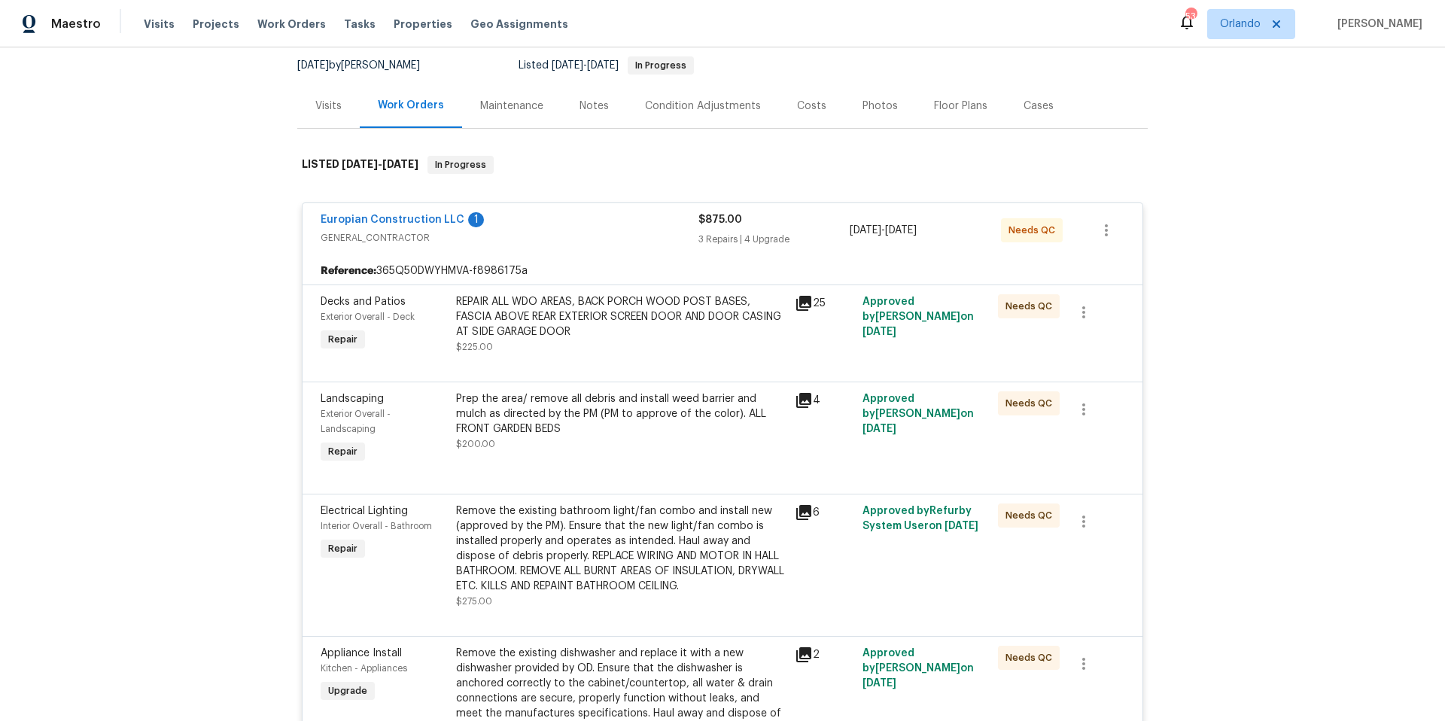 This screenshot has width=1445, height=721. I want to click on div: Remove the existing bathroom light/fan combo and install new (approved by the PM). Ensure that th..., so click(621, 549).